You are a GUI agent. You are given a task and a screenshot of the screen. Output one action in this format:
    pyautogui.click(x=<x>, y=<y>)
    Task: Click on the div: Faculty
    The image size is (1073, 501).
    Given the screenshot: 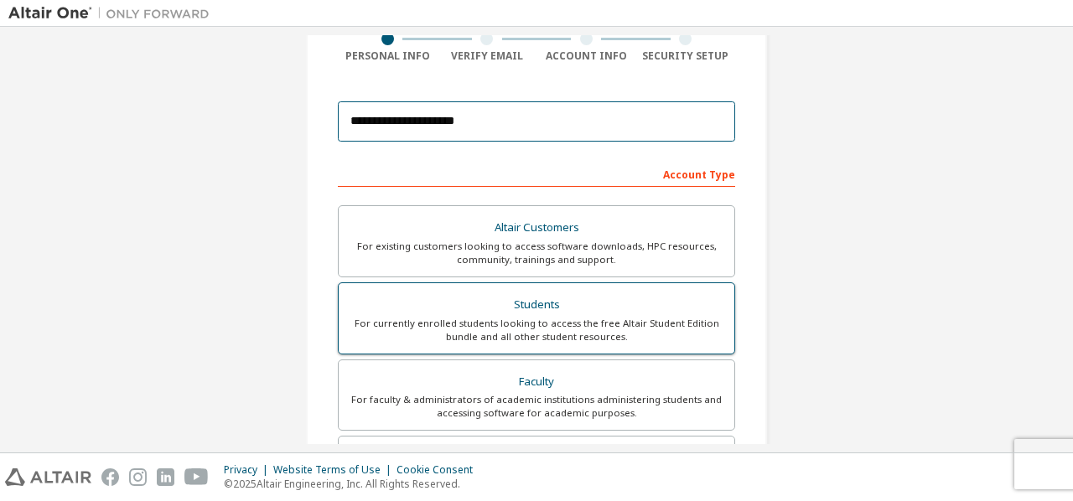 What is the action you would take?
    pyautogui.click(x=537, y=382)
    